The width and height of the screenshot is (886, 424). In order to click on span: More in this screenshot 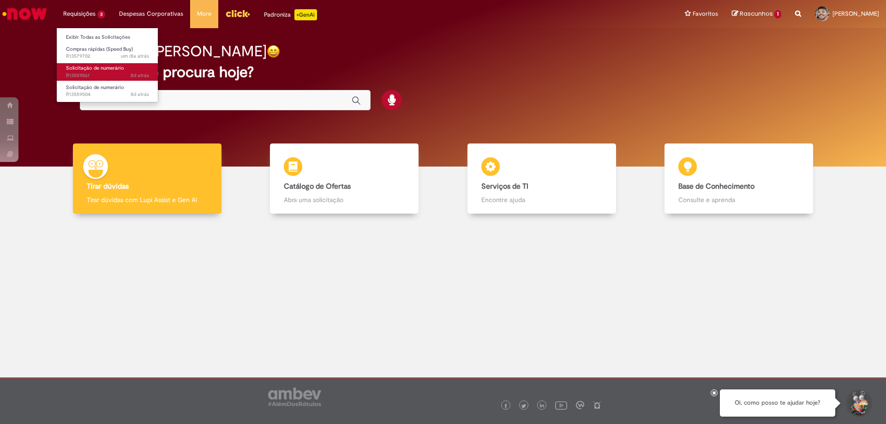, I will do `click(204, 14)`.